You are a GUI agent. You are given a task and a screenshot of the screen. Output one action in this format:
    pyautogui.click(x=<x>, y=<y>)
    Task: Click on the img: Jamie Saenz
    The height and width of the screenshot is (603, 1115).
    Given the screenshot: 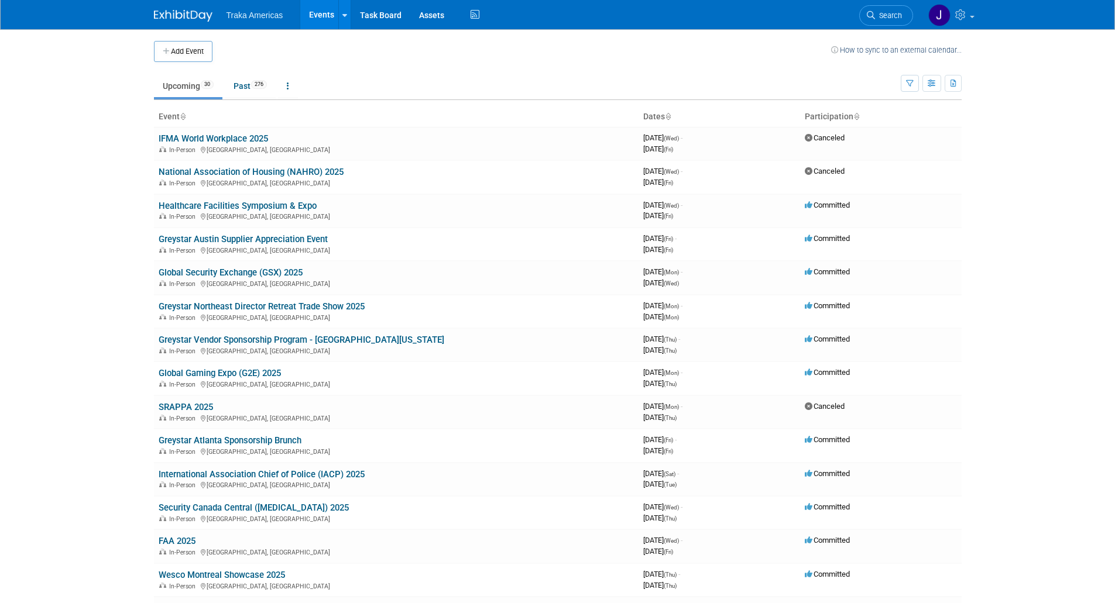 What is the action you would take?
    pyautogui.click(x=939, y=15)
    